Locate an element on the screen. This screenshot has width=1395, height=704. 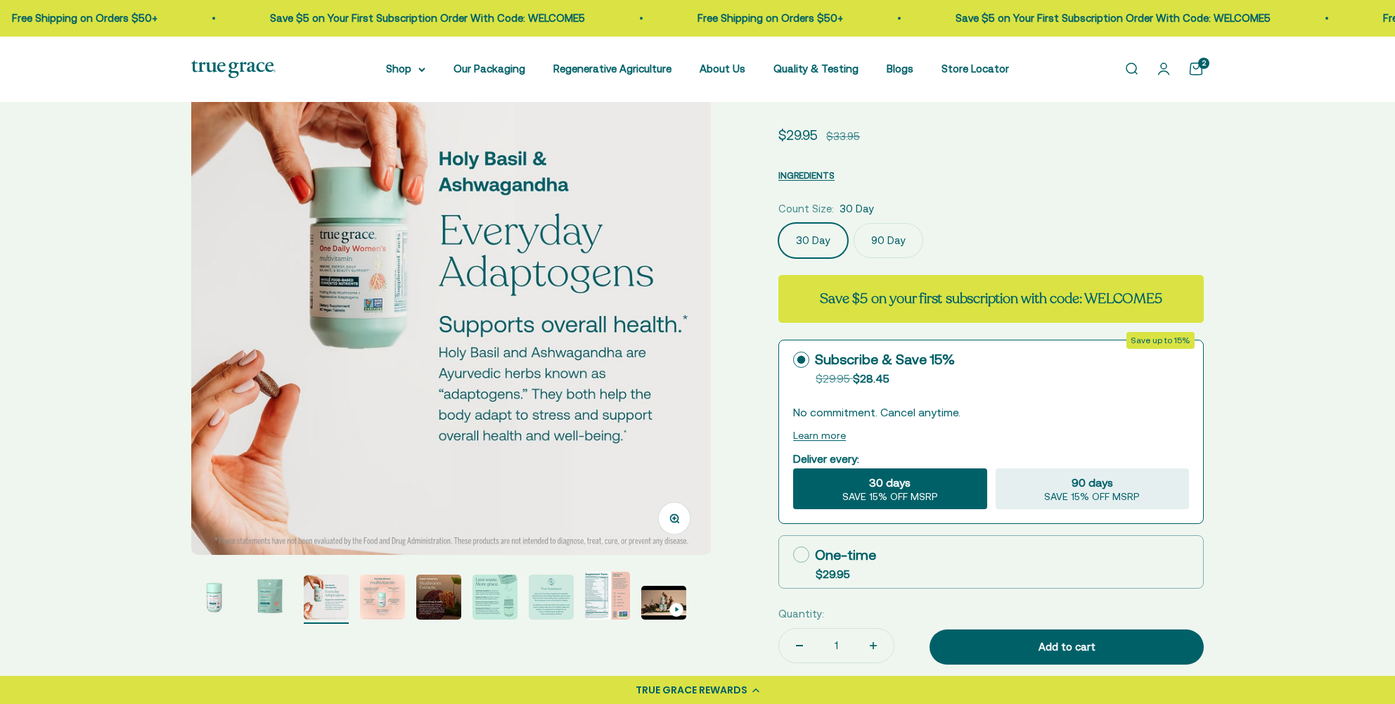
span: 30 Day is located at coordinates (856, 209).